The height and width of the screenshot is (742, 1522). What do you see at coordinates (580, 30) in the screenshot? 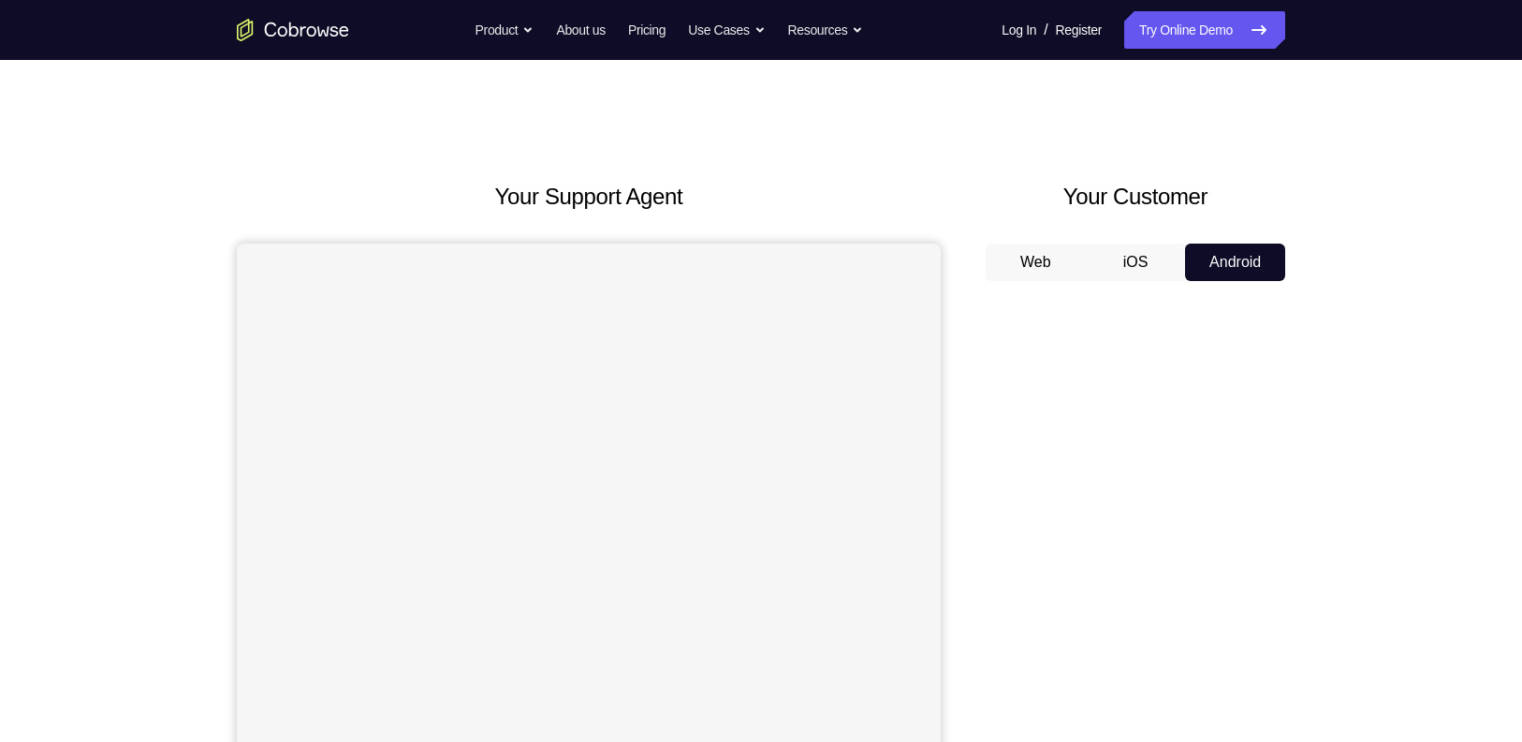
I see `a: About us` at bounding box center [580, 30].